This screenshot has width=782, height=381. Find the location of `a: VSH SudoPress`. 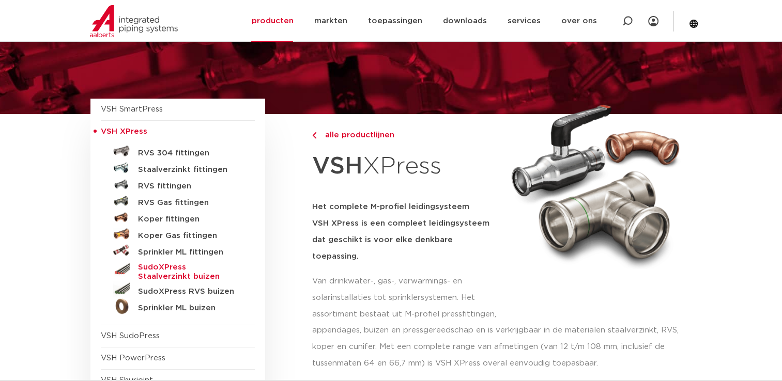

a: VSH SudoPress is located at coordinates (130, 336).